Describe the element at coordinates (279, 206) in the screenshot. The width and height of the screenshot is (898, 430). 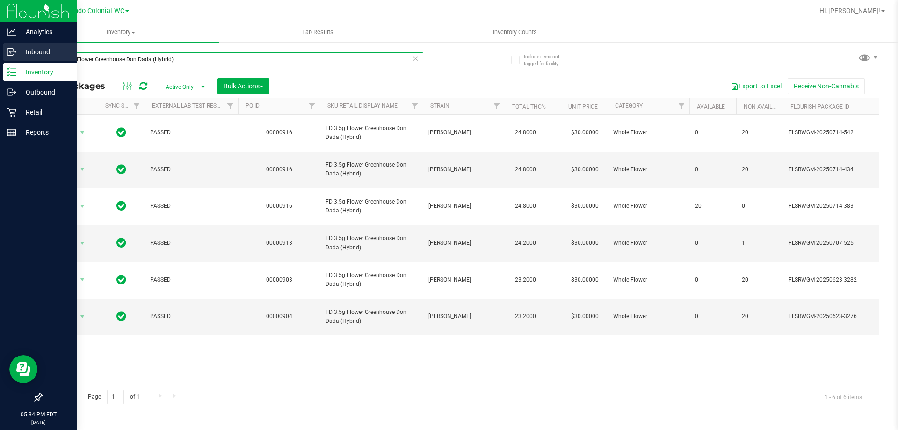
I see `a: 00000916` at that location.